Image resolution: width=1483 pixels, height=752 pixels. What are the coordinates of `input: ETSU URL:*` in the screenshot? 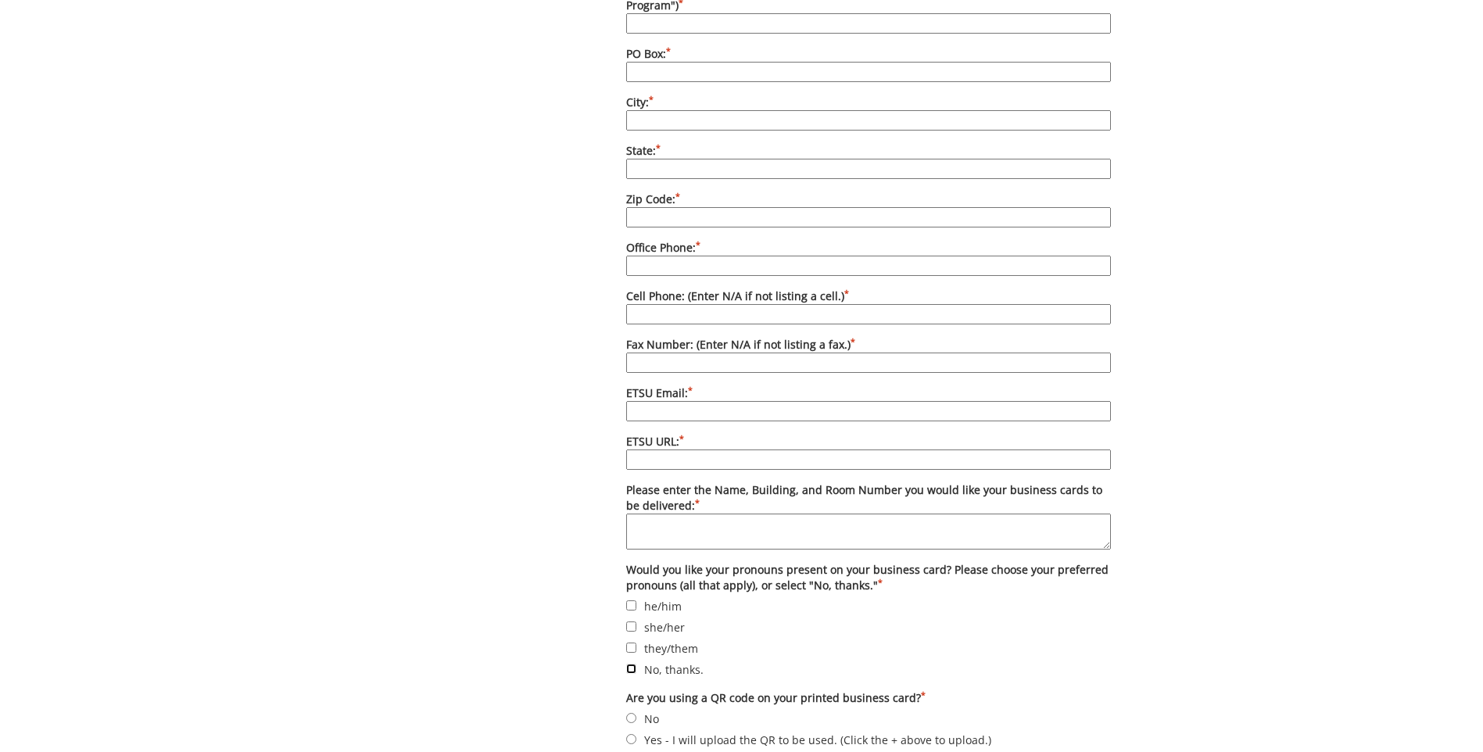 It's located at (869, 460).